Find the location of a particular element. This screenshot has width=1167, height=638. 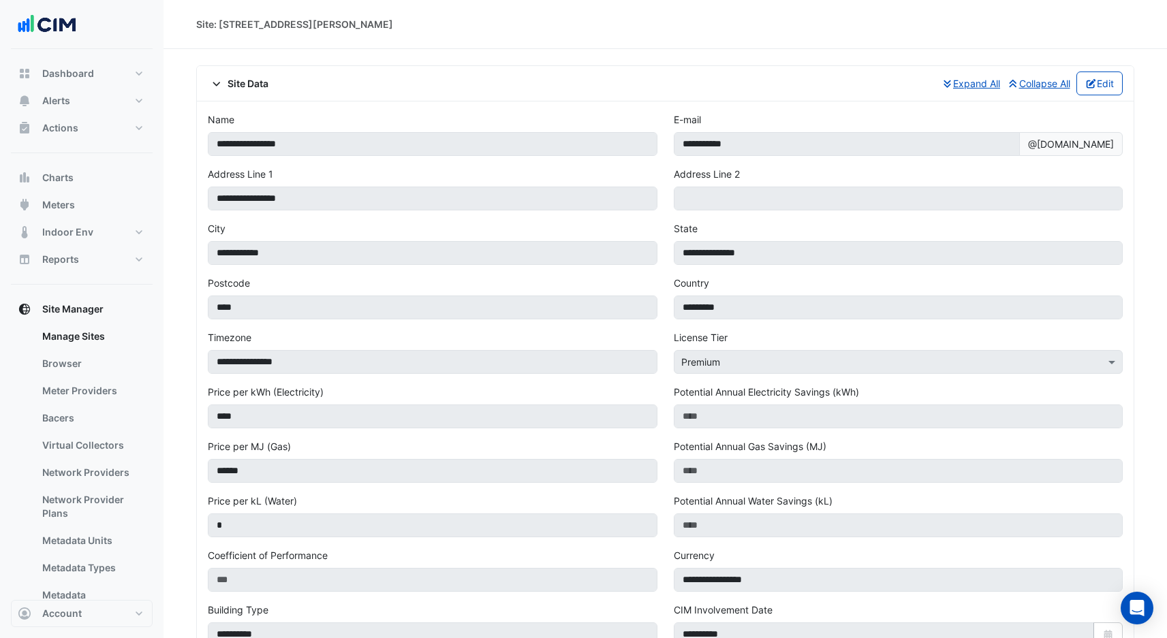

label: Currency is located at coordinates (694, 555).